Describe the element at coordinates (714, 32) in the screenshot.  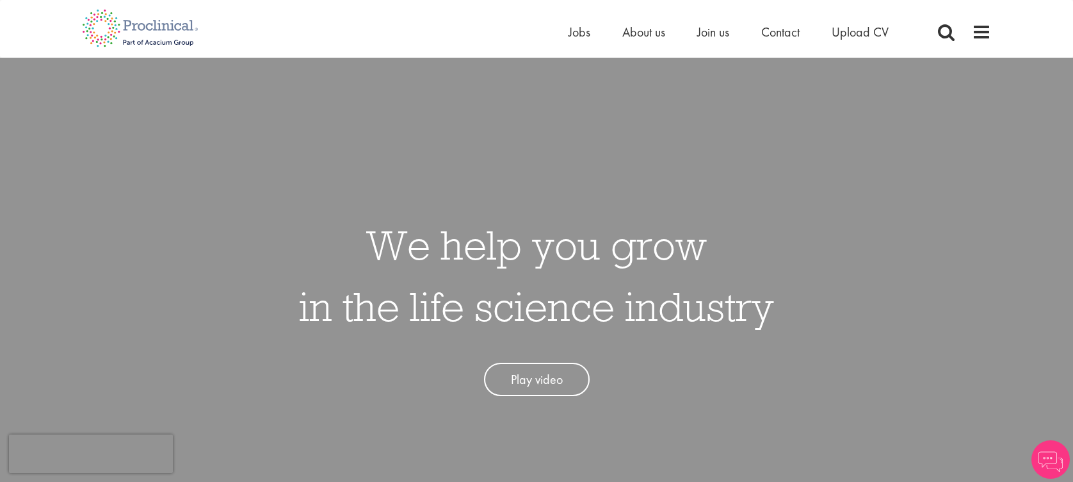
I see `a: Join us` at that location.